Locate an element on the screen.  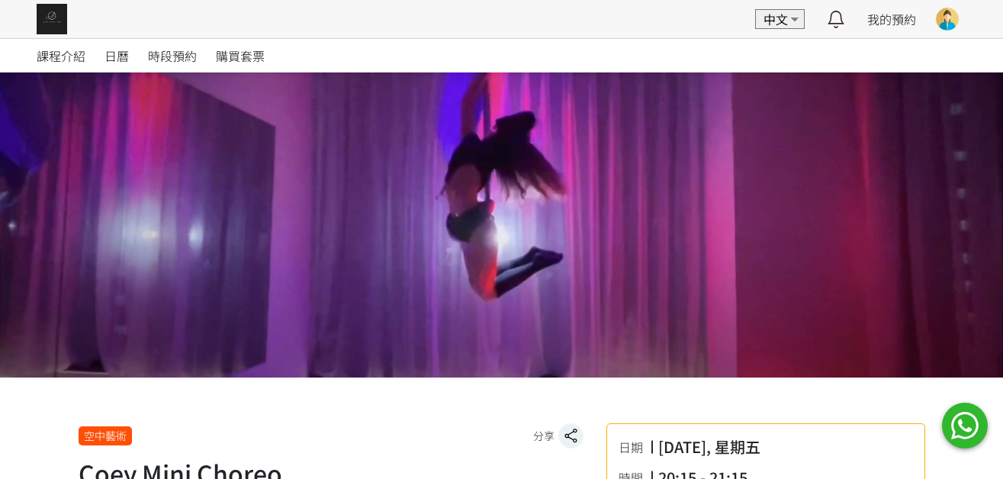
div: 空中藝術 is located at coordinates (105, 435).